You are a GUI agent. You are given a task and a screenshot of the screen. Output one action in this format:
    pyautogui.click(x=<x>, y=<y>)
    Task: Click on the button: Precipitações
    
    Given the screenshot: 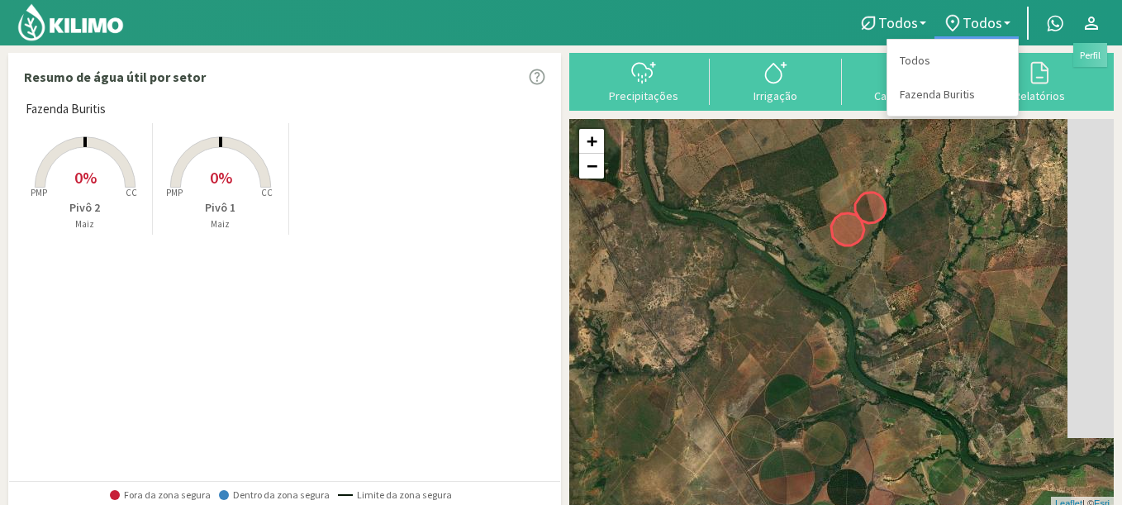 What is the action you would take?
    pyautogui.click(x=644, y=80)
    